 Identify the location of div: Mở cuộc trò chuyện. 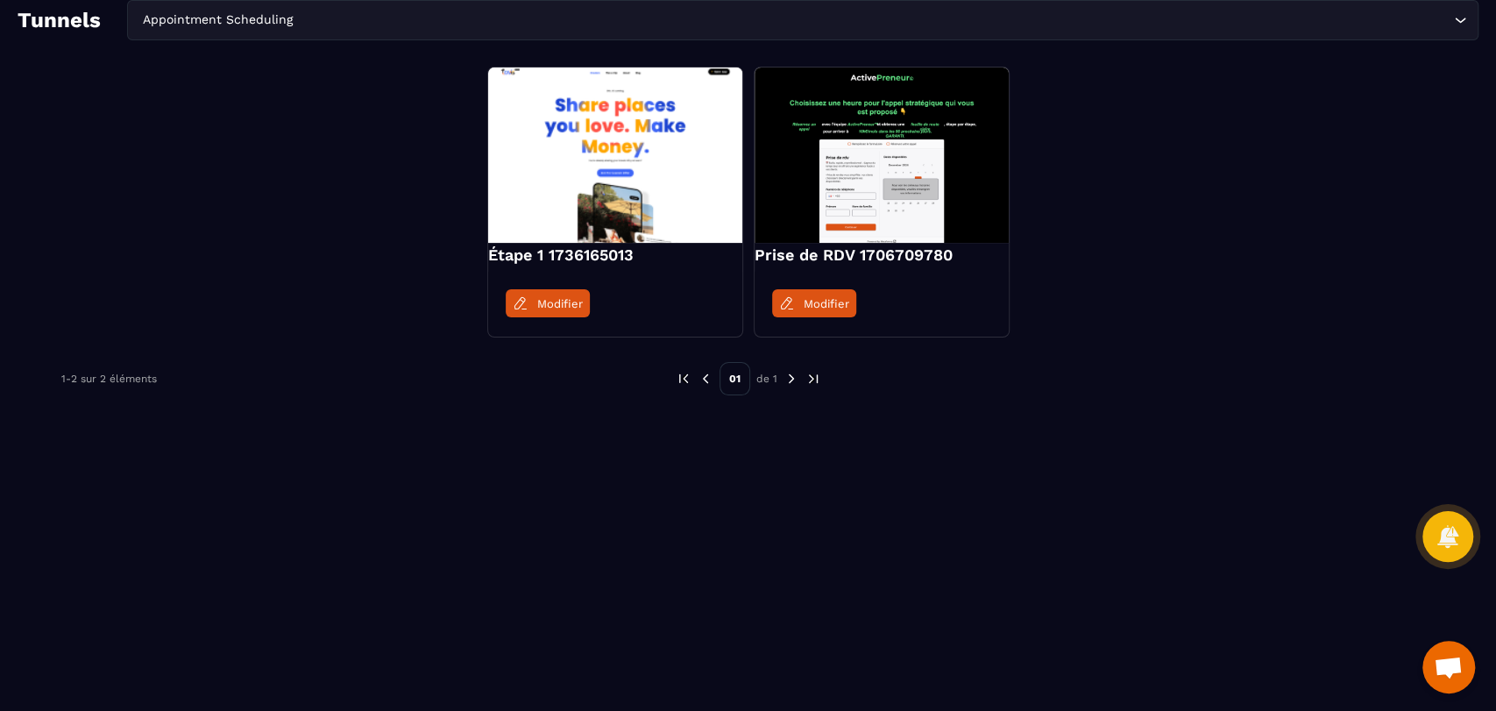
(1449, 667).